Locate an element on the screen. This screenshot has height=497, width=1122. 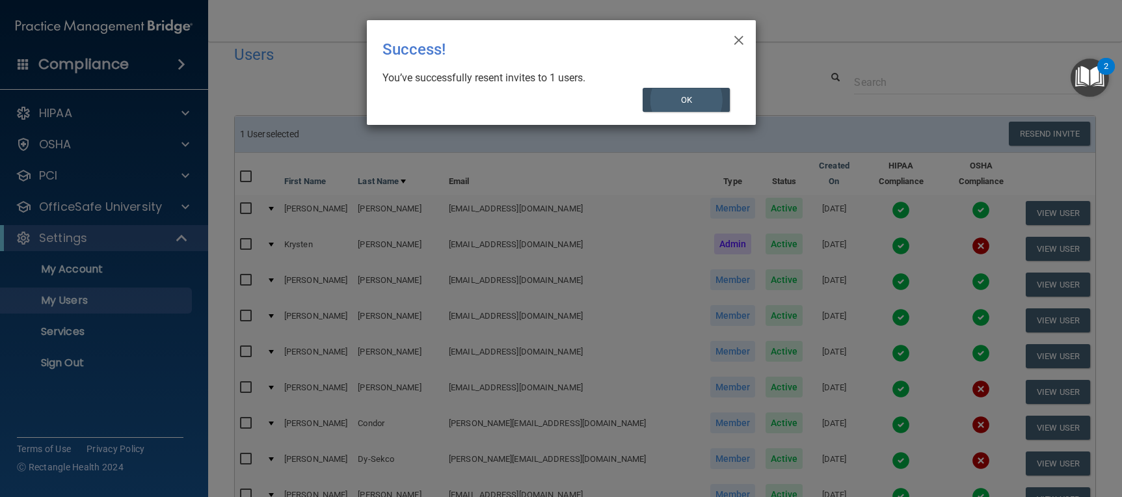
button: OK is located at coordinates (686, 100).